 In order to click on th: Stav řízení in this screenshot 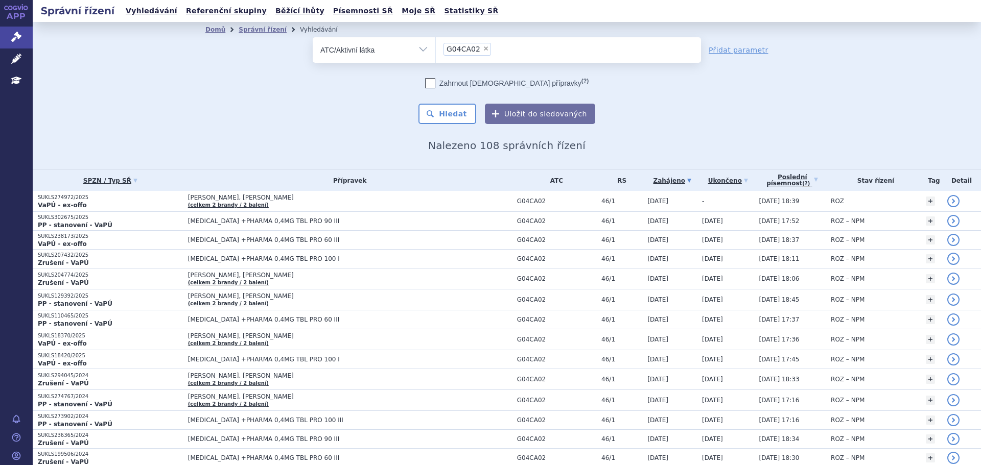, I will do `click(873, 180)`.